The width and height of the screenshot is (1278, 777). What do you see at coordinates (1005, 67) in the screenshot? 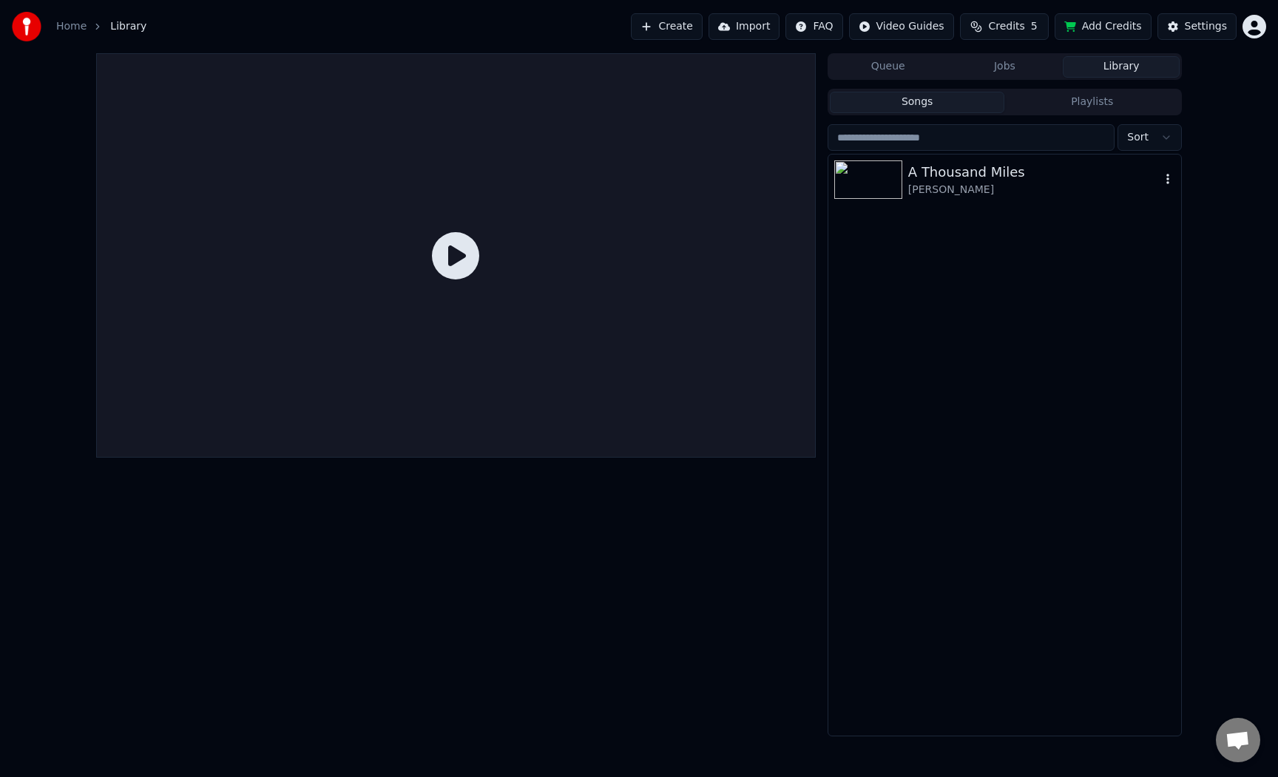
I see `button: Jobs` at bounding box center [1005, 67].